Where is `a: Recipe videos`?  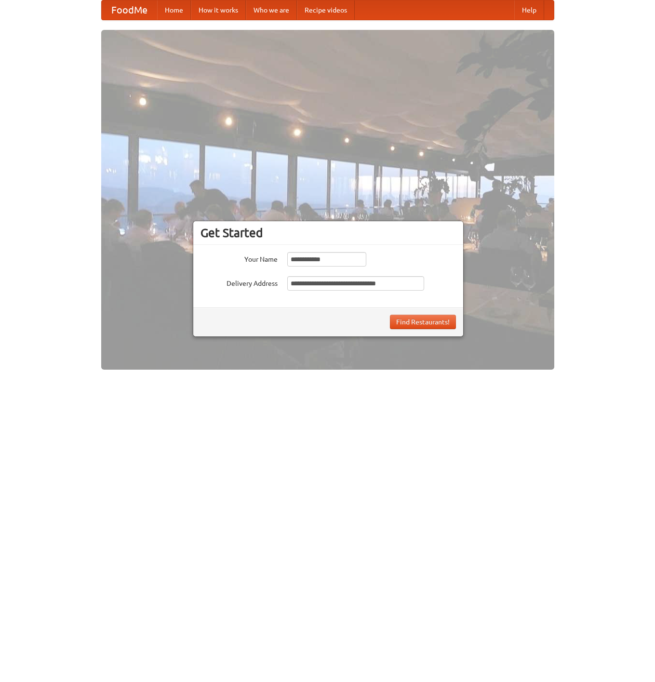
a: Recipe videos is located at coordinates (326, 10).